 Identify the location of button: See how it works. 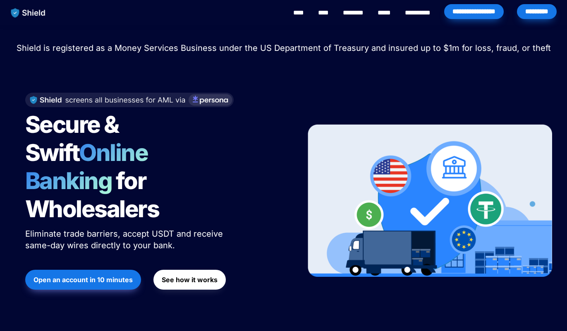
(189, 280).